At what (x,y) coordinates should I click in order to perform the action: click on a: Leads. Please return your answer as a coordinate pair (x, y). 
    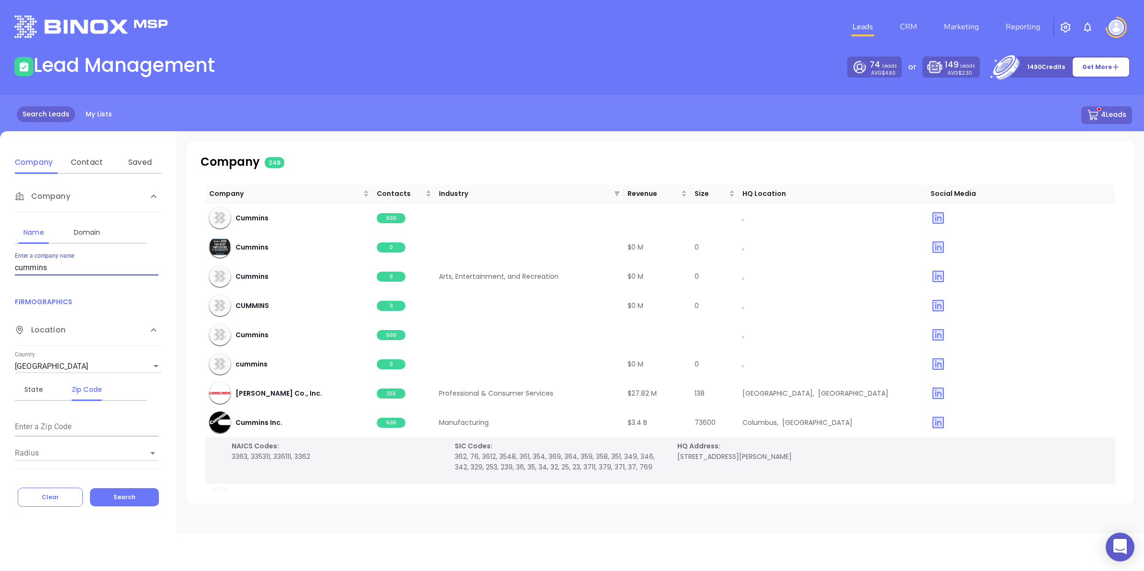
    Looking at the image, I should click on (863, 27).